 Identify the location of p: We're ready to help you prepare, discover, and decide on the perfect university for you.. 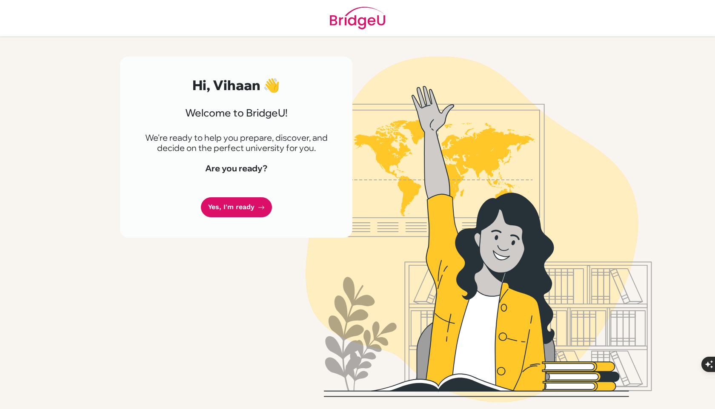
(236, 143).